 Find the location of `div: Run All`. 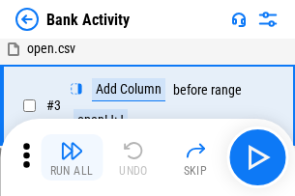

div: Run All is located at coordinates (72, 171).